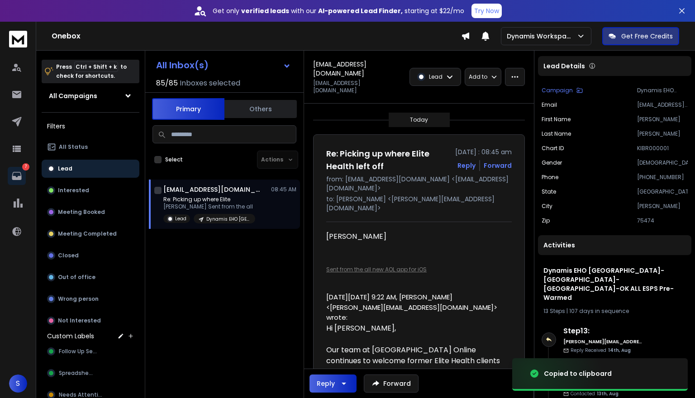 This screenshot has height=398, width=695. Describe the element at coordinates (663, 221) in the screenshot. I see `p: 75474` at that location.